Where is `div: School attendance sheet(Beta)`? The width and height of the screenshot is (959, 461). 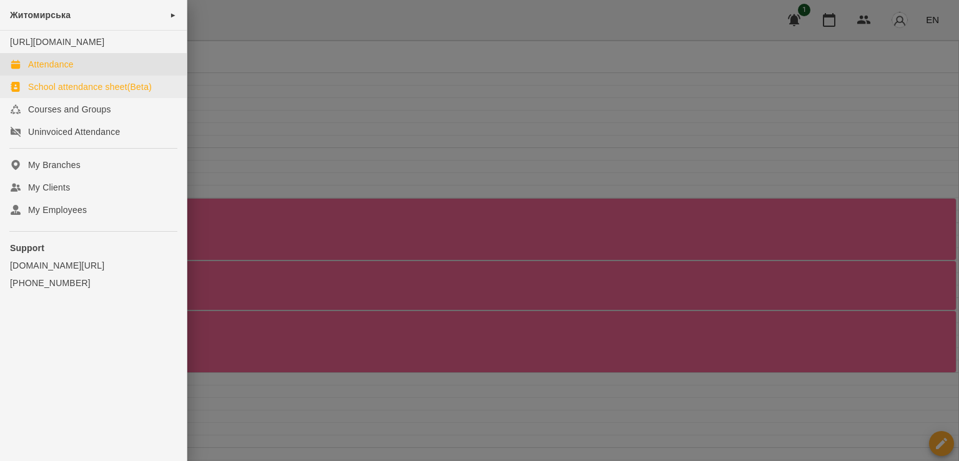 div: School attendance sheet(Beta) is located at coordinates (90, 87).